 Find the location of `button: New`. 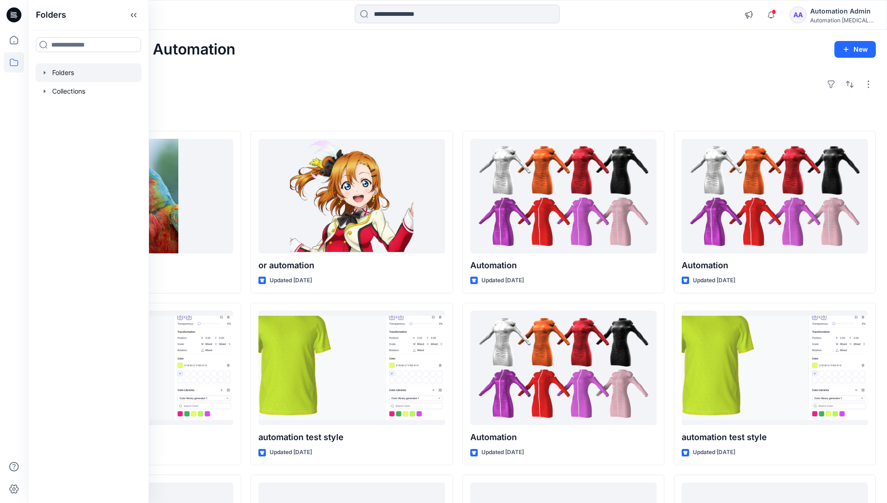

button: New is located at coordinates (855, 49).